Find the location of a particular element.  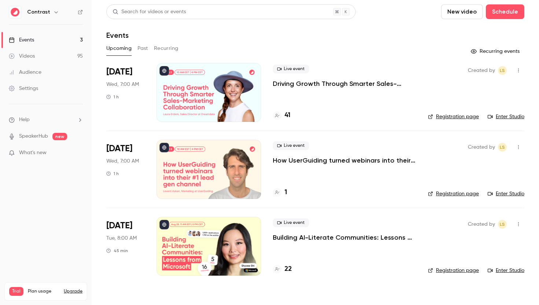

a: SpeakerHub is located at coordinates (33, 136).